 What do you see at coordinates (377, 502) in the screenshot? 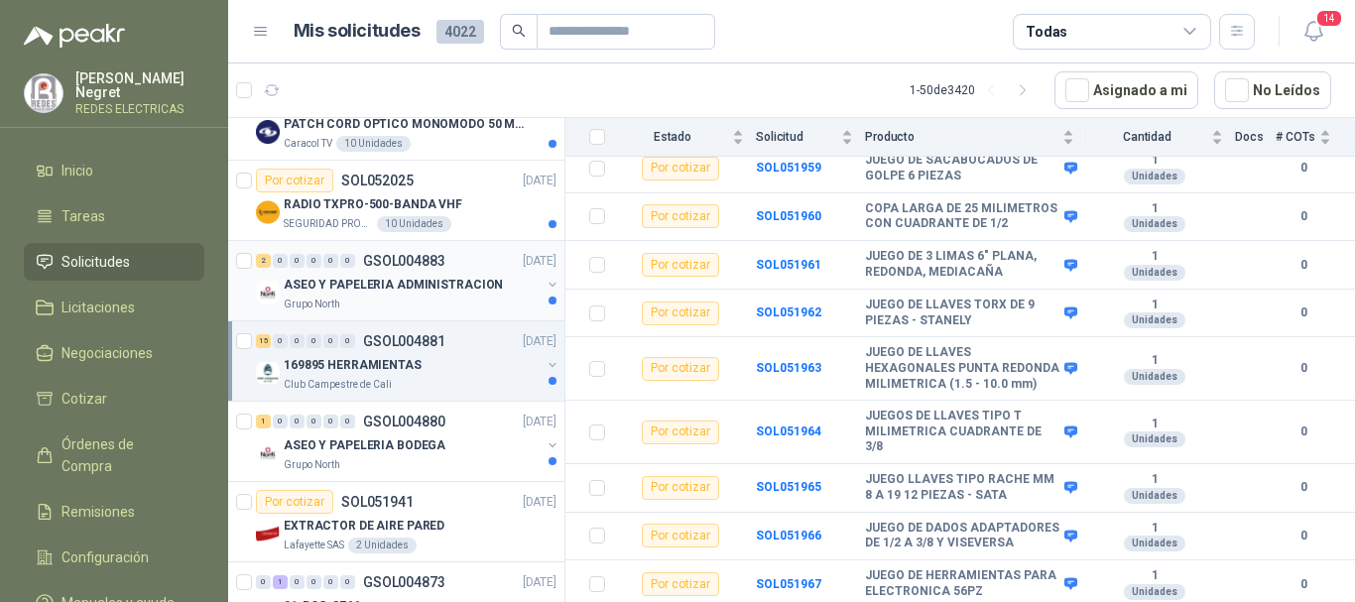
I see `p: SOL051941` at bounding box center [377, 502].